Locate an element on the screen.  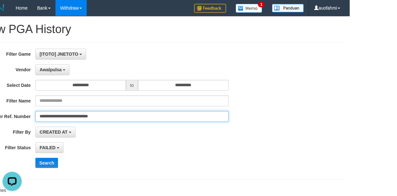
button: Open LiveChat chat widget is located at coordinates (12, 12).